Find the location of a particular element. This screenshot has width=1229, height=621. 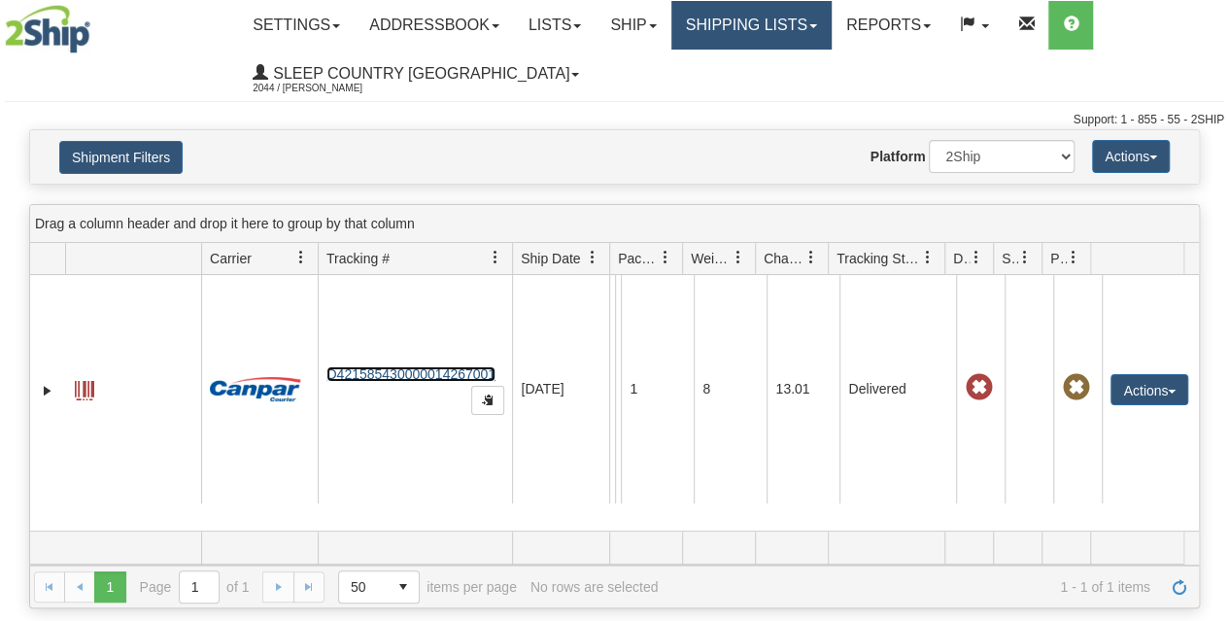

td: 1 is located at coordinates (657, 389).